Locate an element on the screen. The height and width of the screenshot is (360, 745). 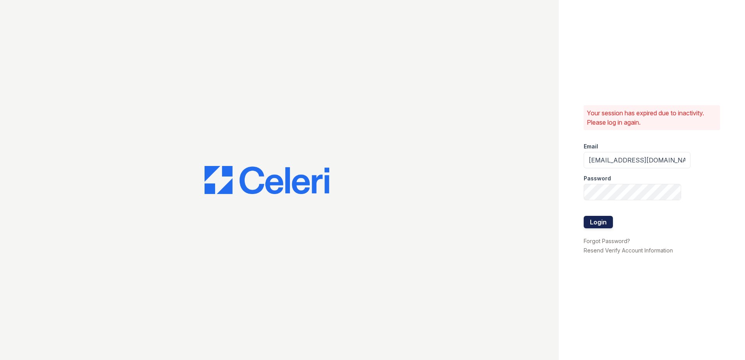
img: CE_Logo_Blue-a8612792a0a2168367f1c8372b55b34899dd931a85d93a1a3d3e32e68fde9ad4.png is located at coordinates (267, 180).